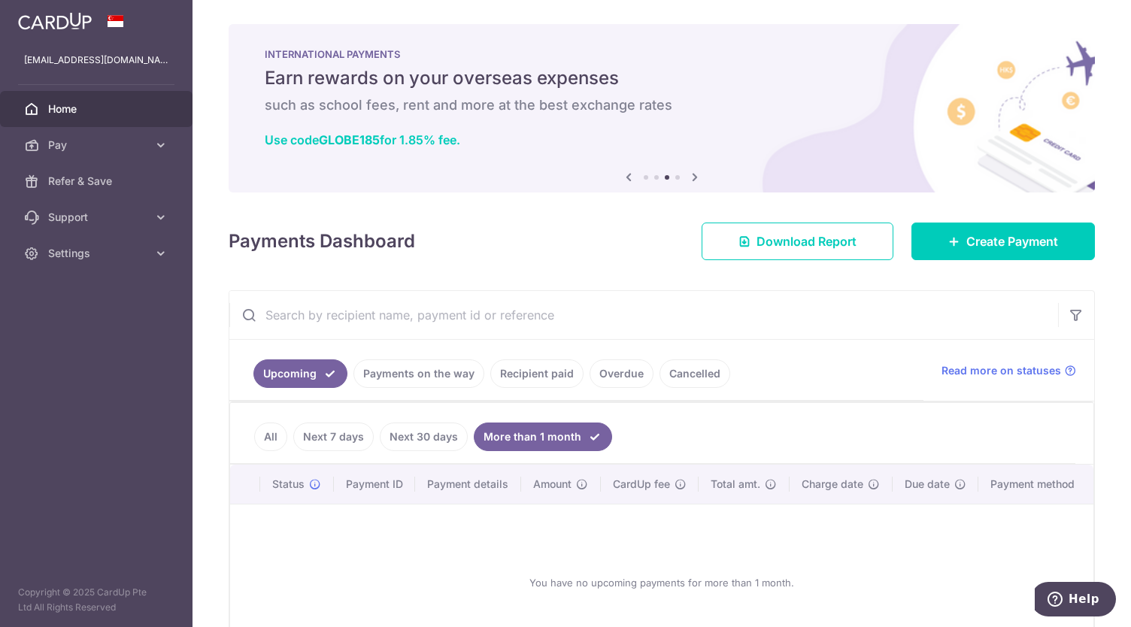 The height and width of the screenshot is (627, 1131). Describe the element at coordinates (98, 217) in the screenshot. I see `span: Support` at that location.